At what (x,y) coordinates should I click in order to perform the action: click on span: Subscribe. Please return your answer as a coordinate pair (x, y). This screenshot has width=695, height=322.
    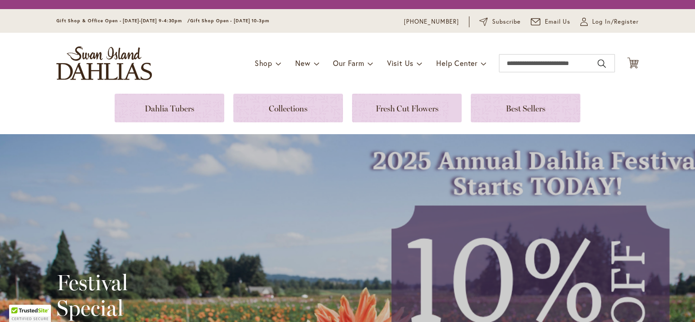
    Looking at the image, I should click on (506, 22).